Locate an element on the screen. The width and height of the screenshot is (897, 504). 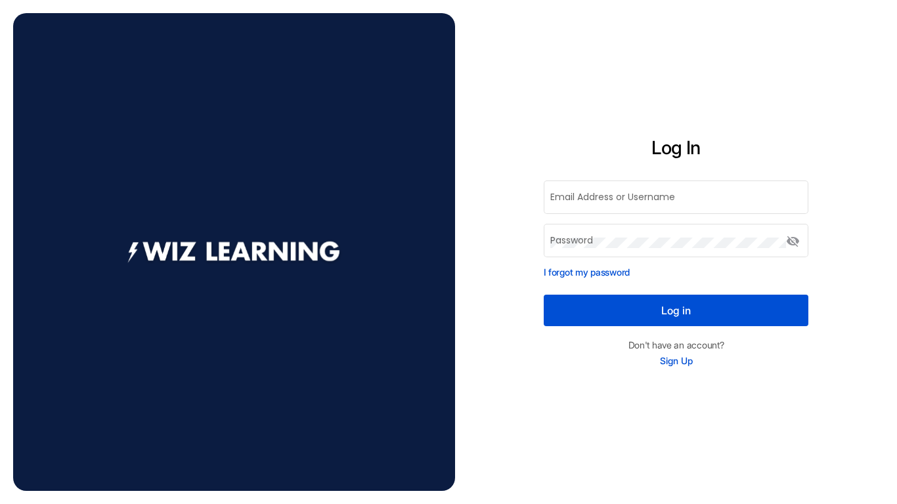
h2: Log In is located at coordinates (676, 148).